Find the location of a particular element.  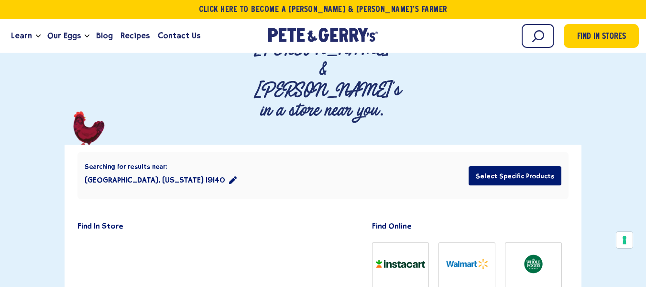

a: Learn is located at coordinates (22, 36).